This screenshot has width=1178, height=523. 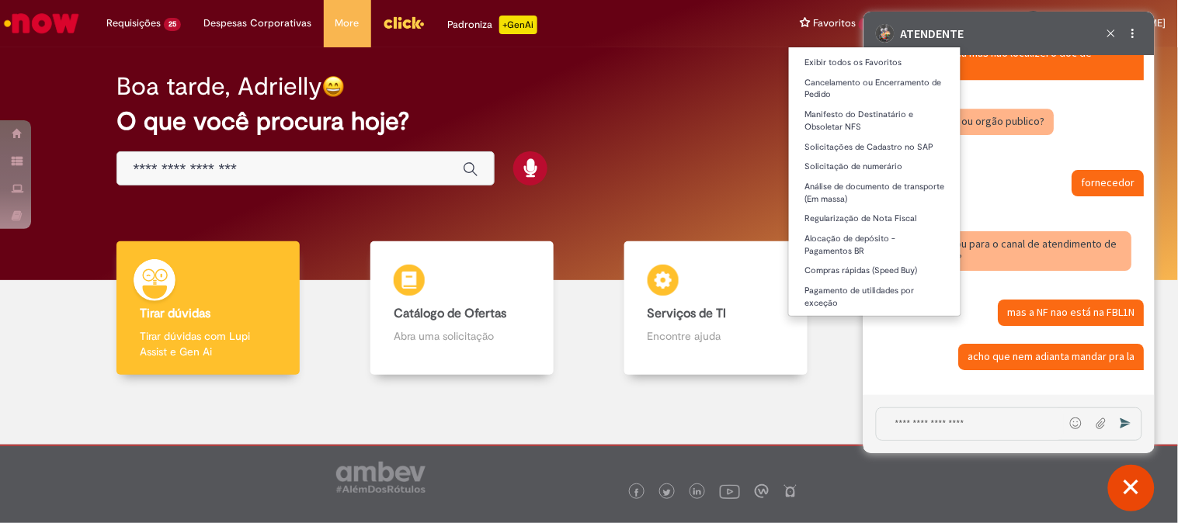 I want to click on b: Serviços de TI, so click(x=687, y=314).